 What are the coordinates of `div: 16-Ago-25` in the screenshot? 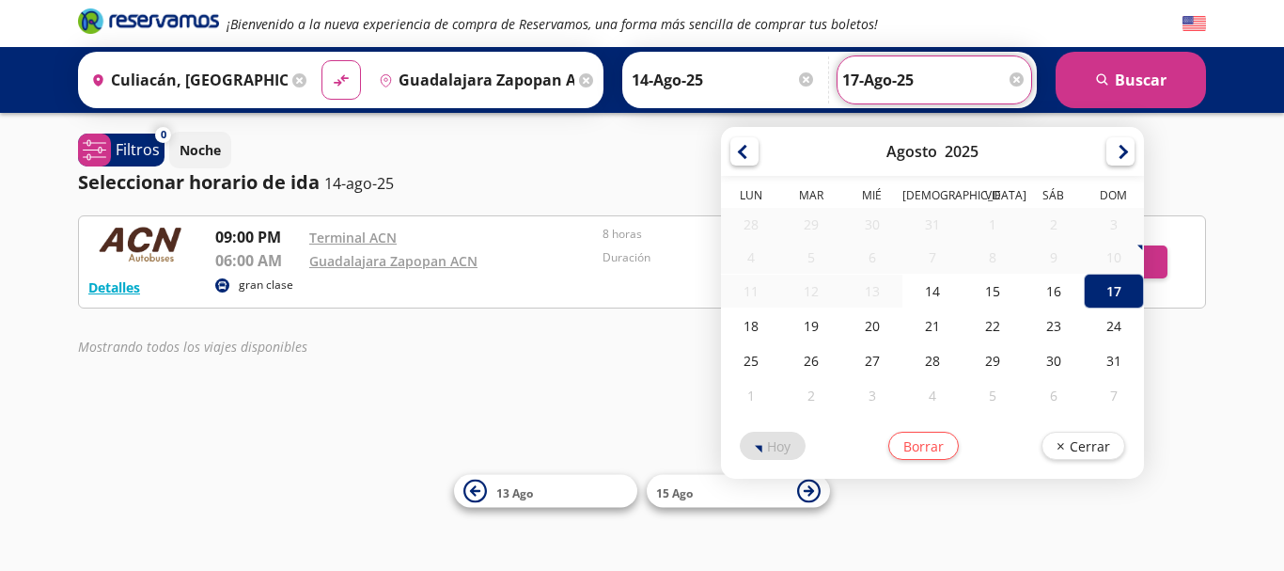 It's located at (1054, 290).